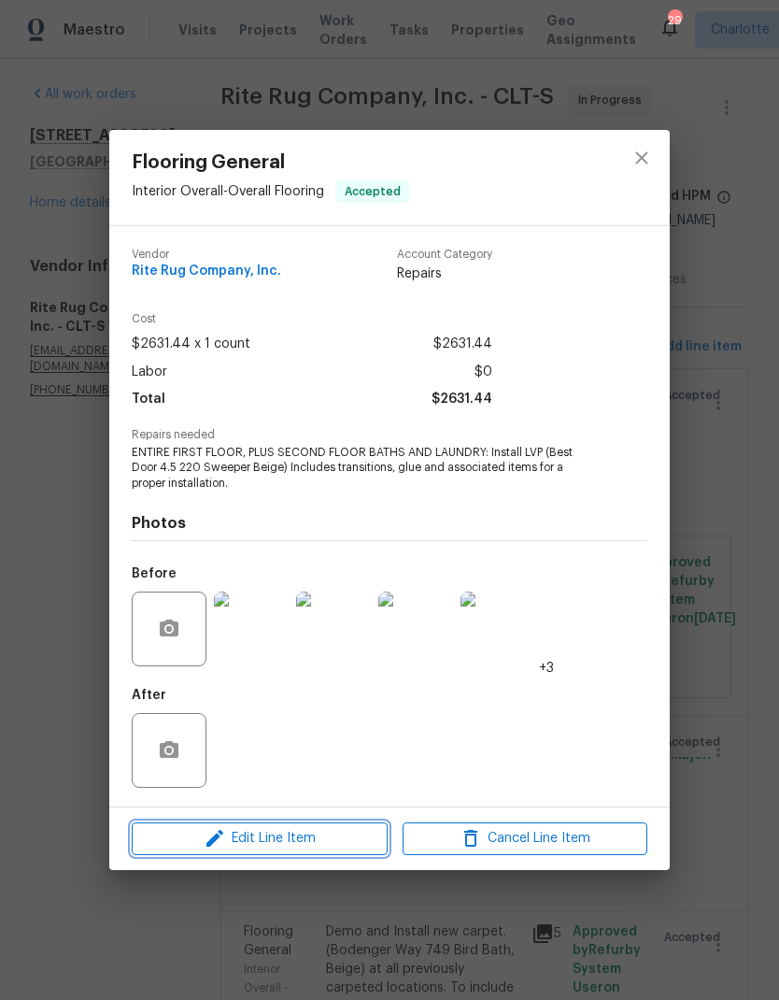 Image resolution: width=779 pixels, height=1000 pixels. What do you see at coordinates (525, 838) in the screenshot?
I see `span: Cancel Line Item` at bounding box center [525, 838].